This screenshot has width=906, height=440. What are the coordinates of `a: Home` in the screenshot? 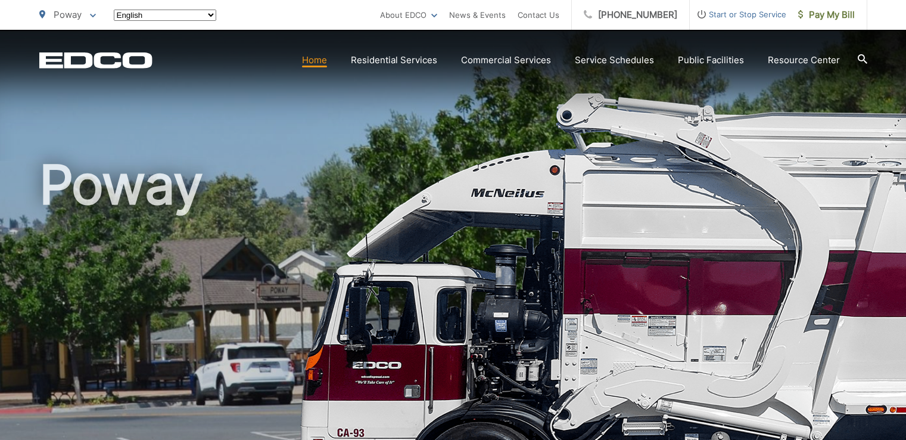 It's located at (314, 60).